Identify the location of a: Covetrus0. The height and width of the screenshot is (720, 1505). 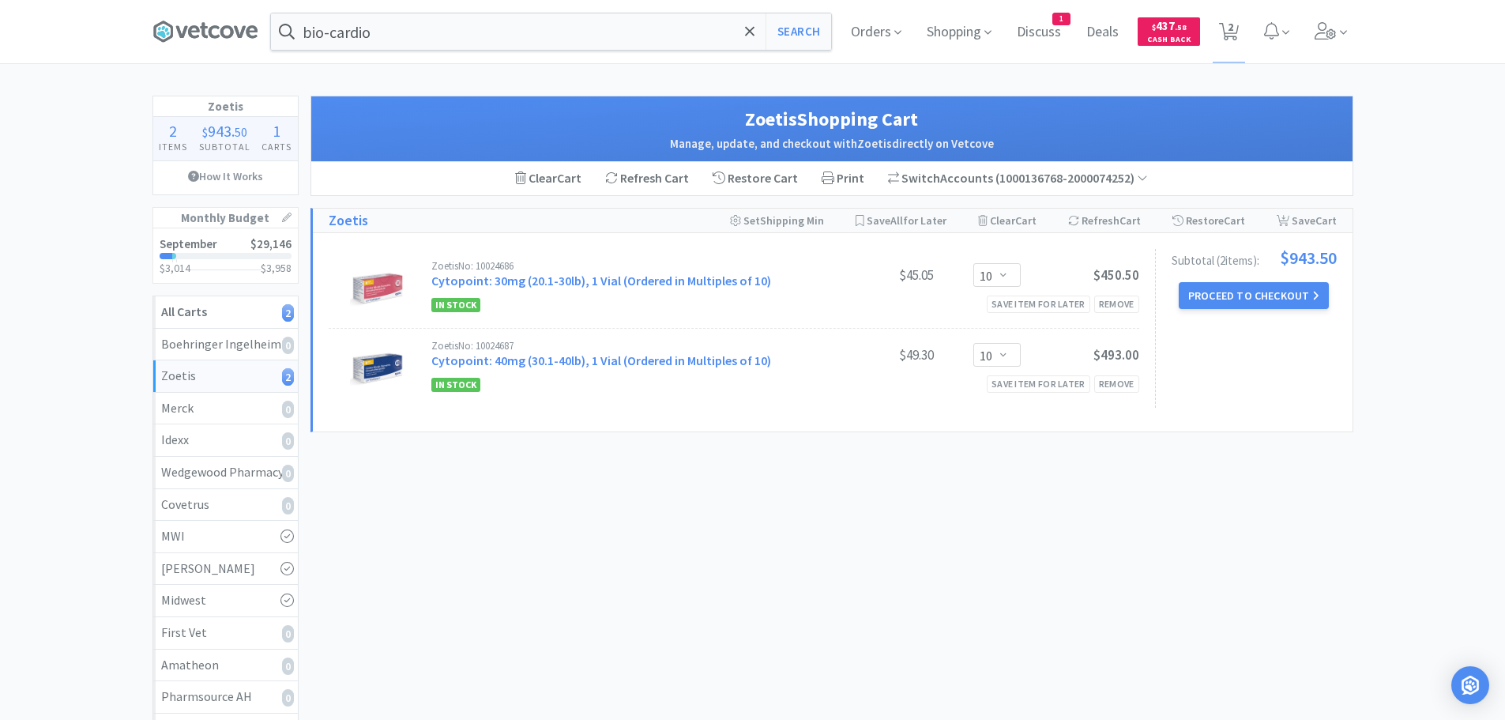
(225, 505).